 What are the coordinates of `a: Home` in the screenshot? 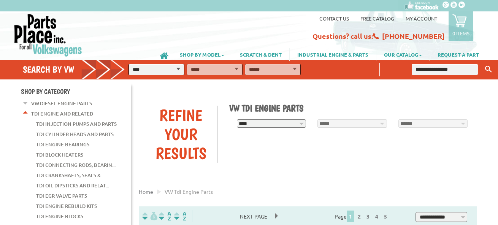 It's located at (146, 192).